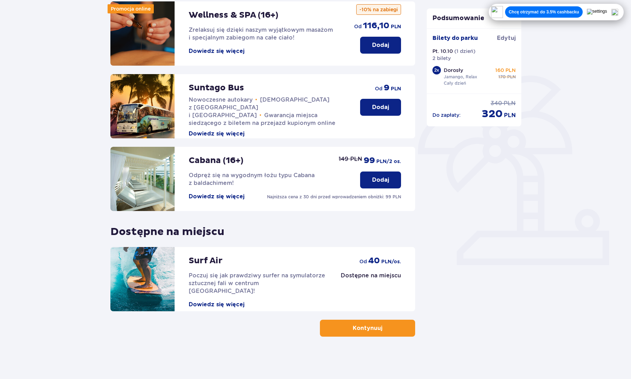  I want to click on button: Kontynuuj, so click(367, 328).